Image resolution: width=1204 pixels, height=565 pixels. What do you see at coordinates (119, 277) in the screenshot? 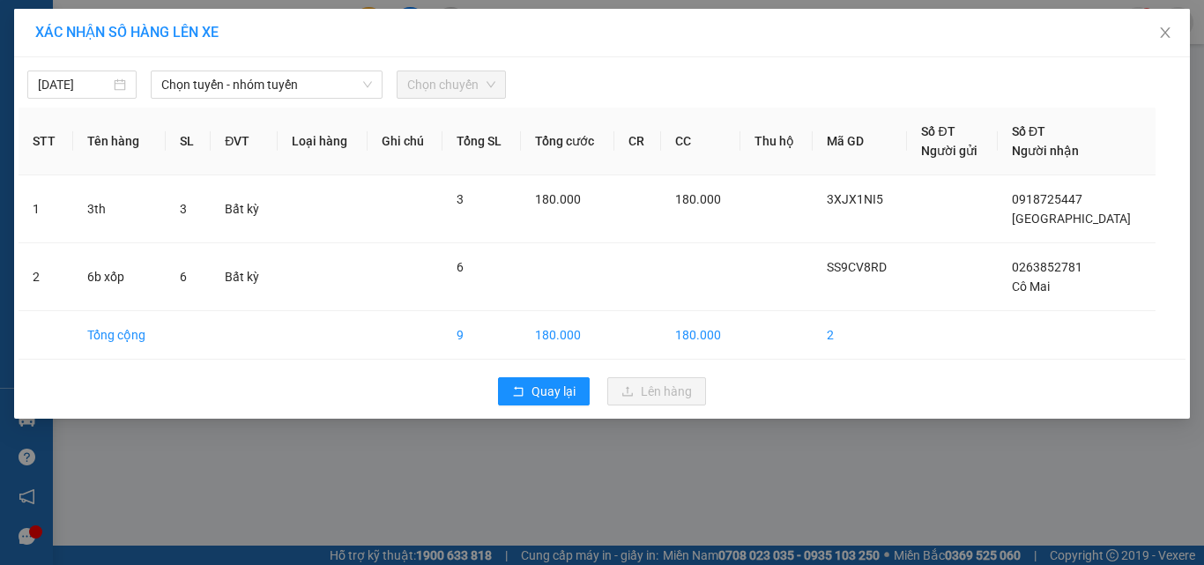
I see `td: 6b xốp` at bounding box center [119, 277].